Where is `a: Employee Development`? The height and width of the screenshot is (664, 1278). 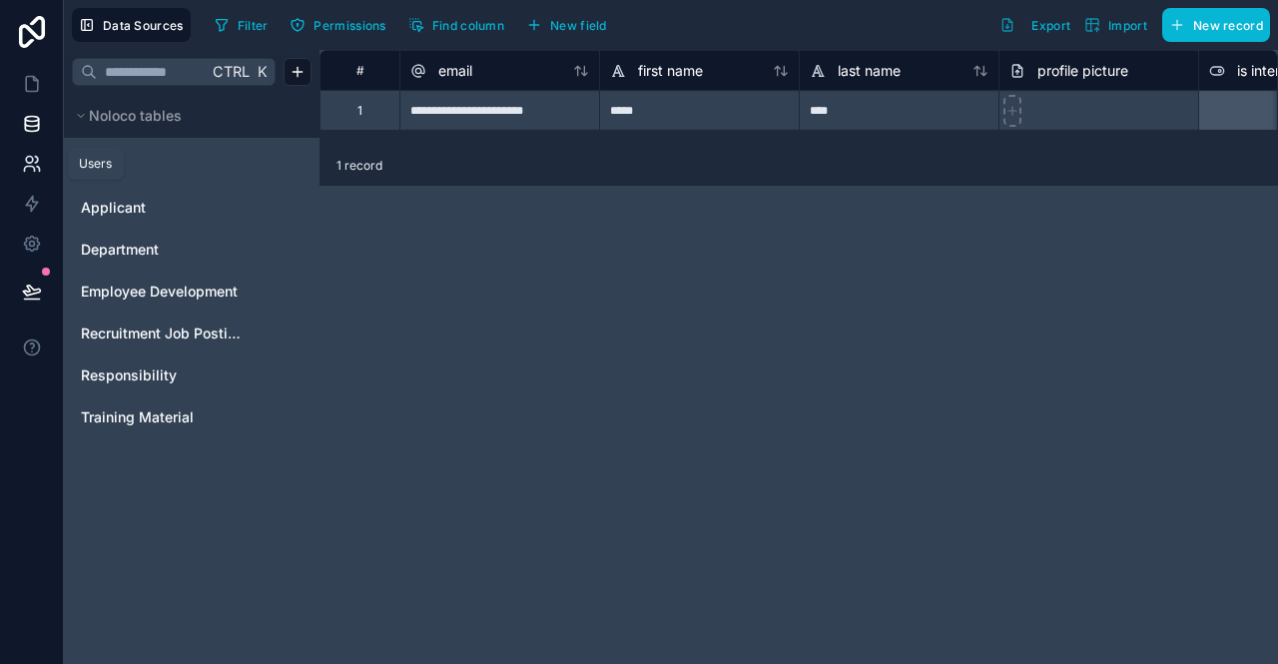
a: Employee Development is located at coordinates (162, 292).